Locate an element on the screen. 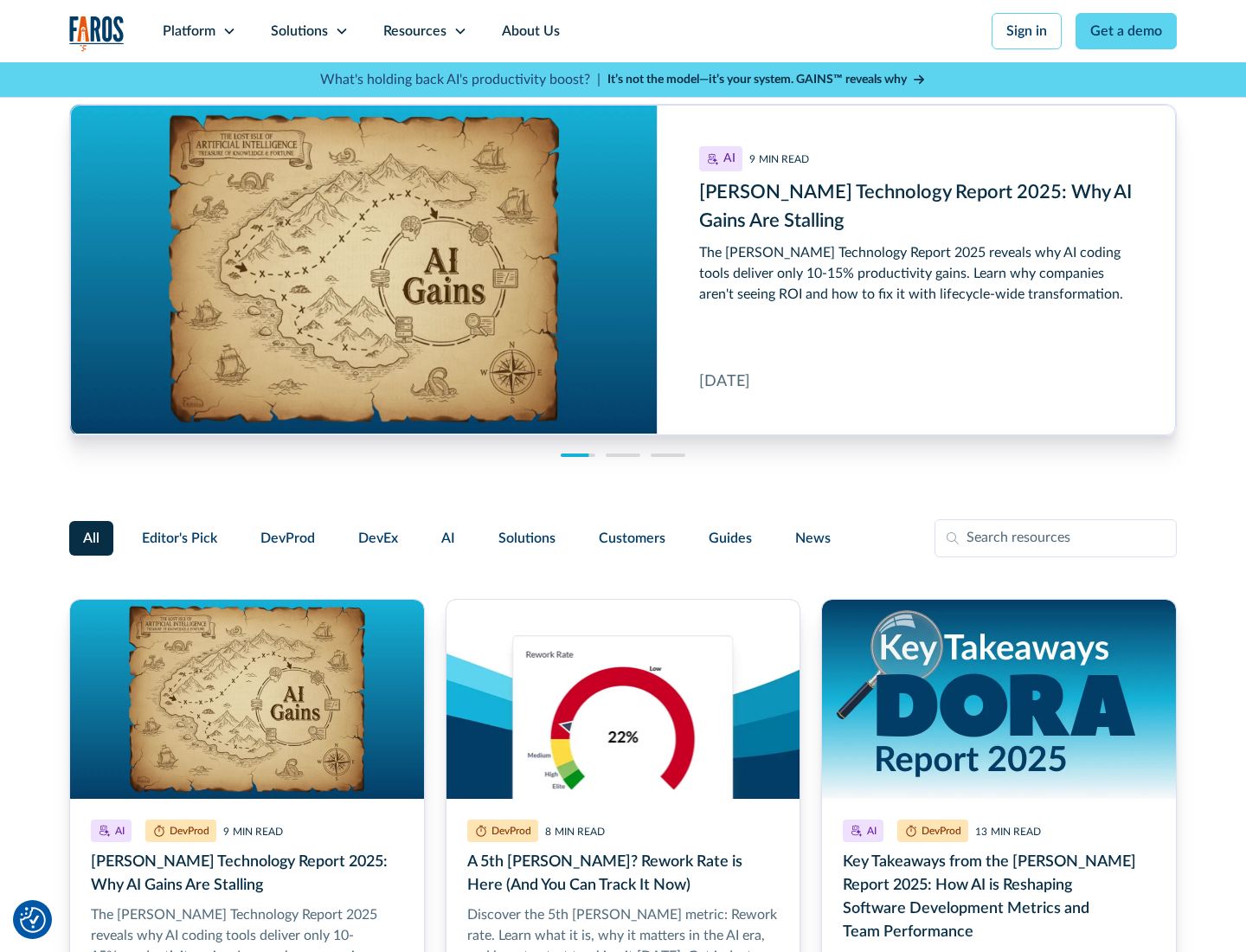 The image size is (1246, 952). span: Customers is located at coordinates (632, 538).